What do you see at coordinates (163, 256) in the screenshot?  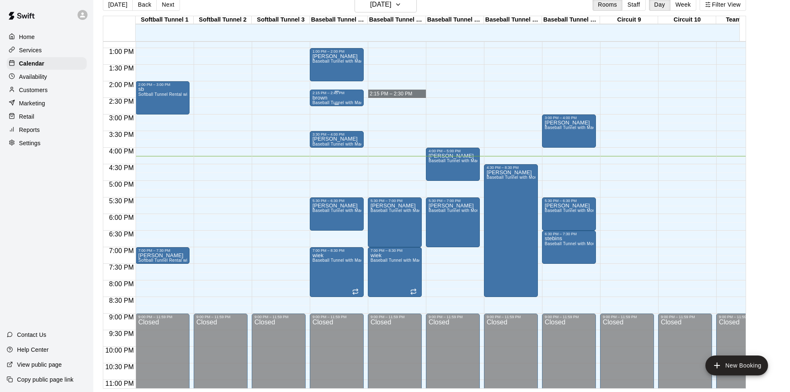 I see `div: 7:00 PM – 7:30 PM: brewer` at bounding box center [163, 256].